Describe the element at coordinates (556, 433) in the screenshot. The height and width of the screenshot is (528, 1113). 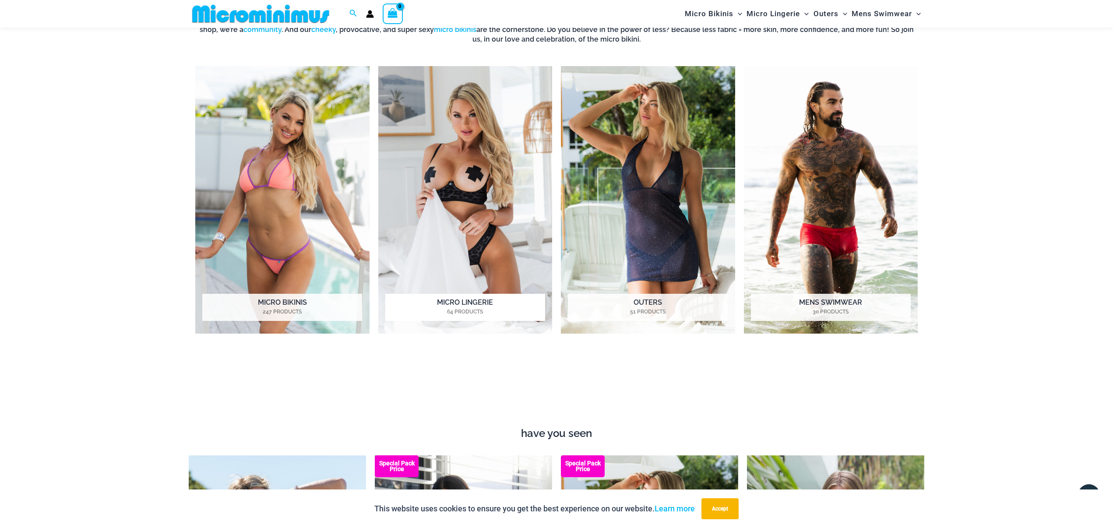
I see `h4: have you seen` at that location.